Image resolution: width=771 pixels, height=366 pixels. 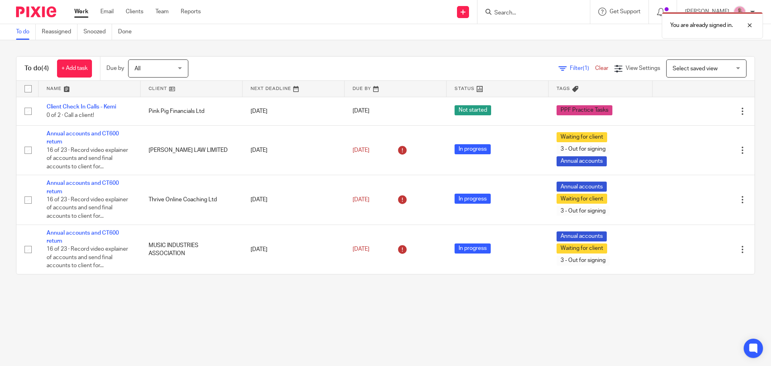 What do you see at coordinates (162, 12) in the screenshot?
I see `a: Team` at bounding box center [162, 12].